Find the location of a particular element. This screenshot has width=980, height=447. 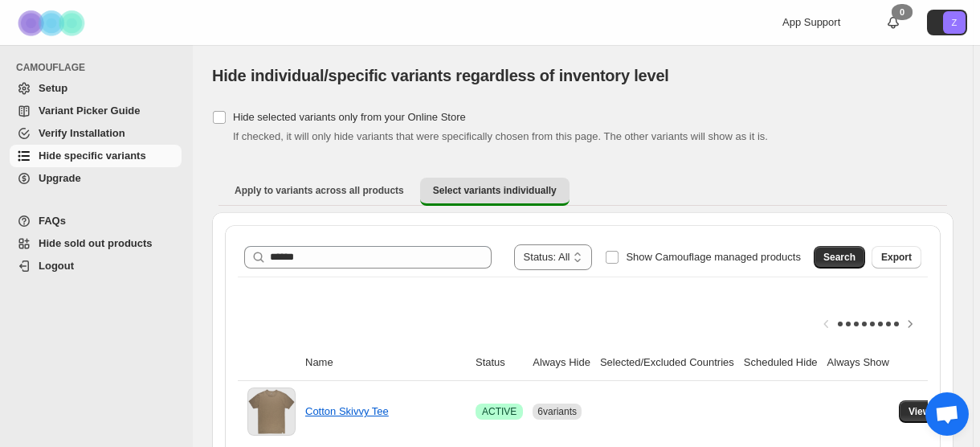

a: Variant Picker Guide is located at coordinates (96, 111).